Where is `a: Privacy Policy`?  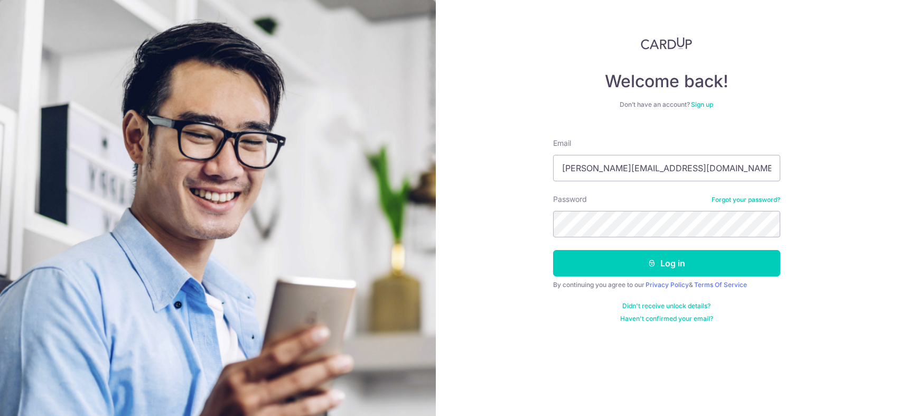
a: Privacy Policy is located at coordinates (667, 284).